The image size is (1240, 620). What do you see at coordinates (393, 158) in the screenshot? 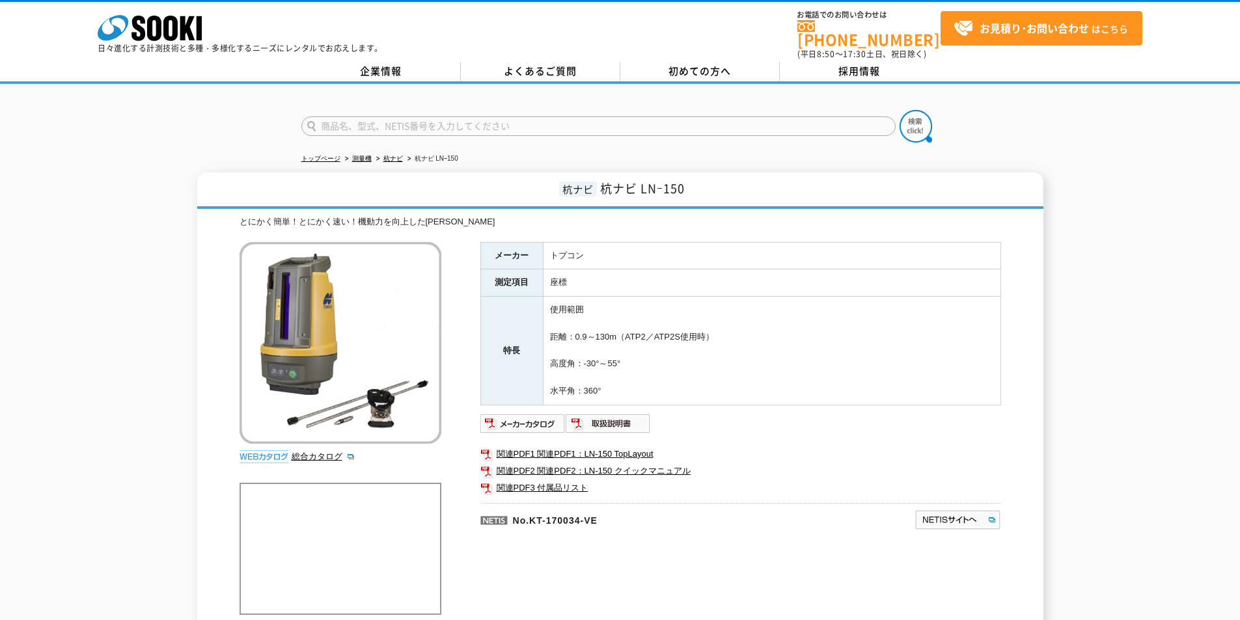
I see `a: 杭ナビ` at bounding box center [393, 158].